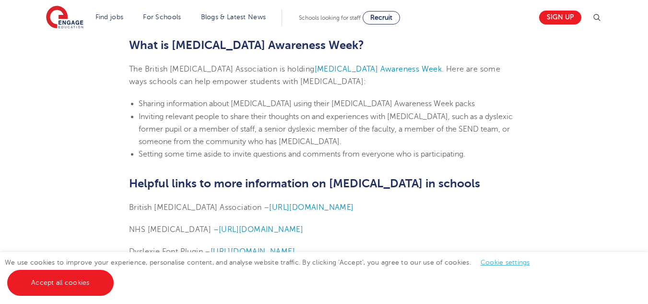 This screenshot has height=304, width=648. I want to click on a: Sign up, so click(560, 17).